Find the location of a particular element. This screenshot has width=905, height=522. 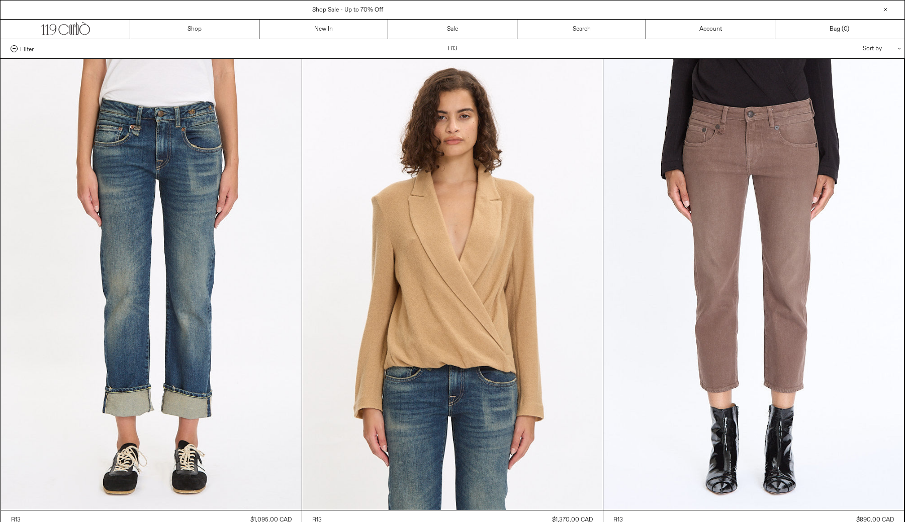

span: Shop Sale - Up to 70% Off is located at coordinates (347, 10).